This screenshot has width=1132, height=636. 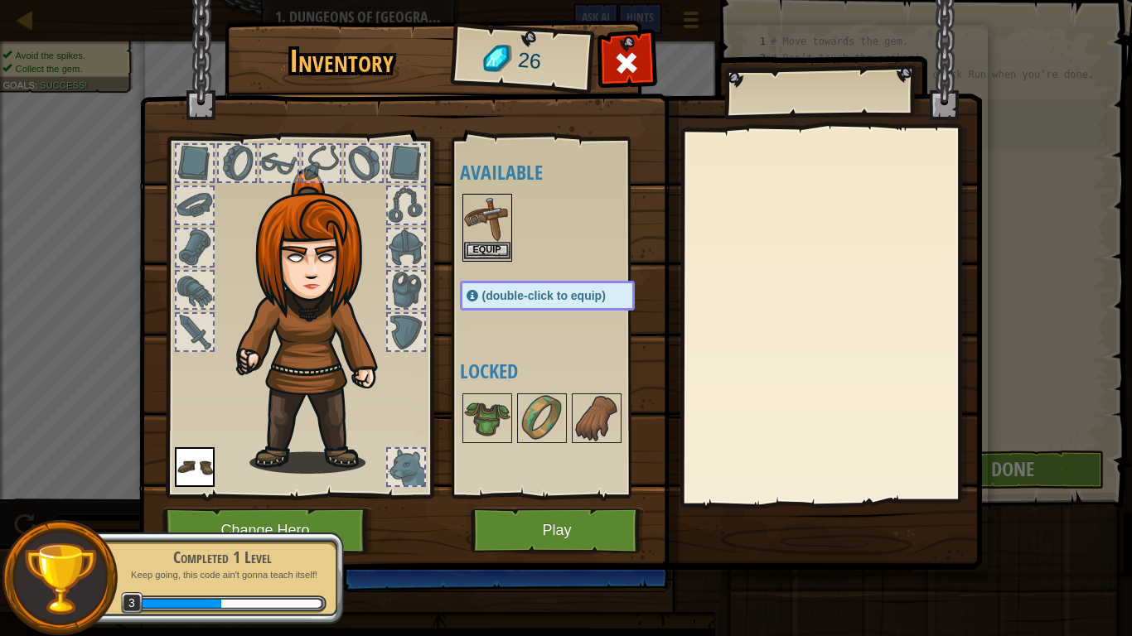 What do you see at coordinates (317, 321) in the screenshot?
I see `img: hair_f2.png` at bounding box center [317, 321].